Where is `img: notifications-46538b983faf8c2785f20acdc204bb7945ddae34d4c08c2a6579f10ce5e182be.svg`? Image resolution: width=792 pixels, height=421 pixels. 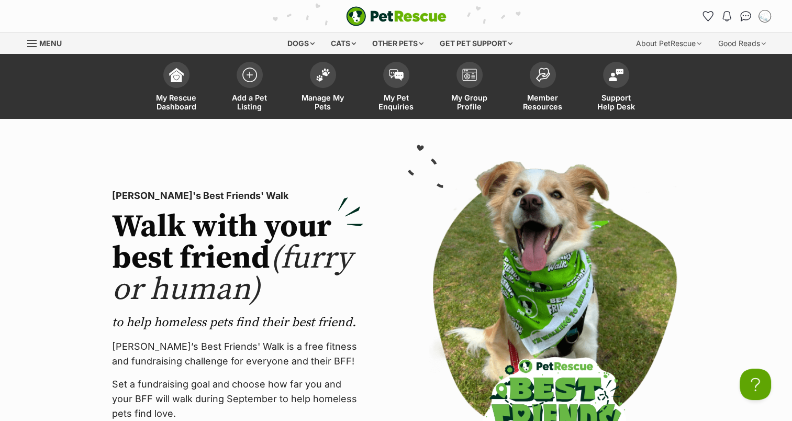 img: notifications-46538b983faf8c2785f20acdc204bb7945ddae34d4c08c2a6579f10ce5e182be.svg is located at coordinates (727, 16).